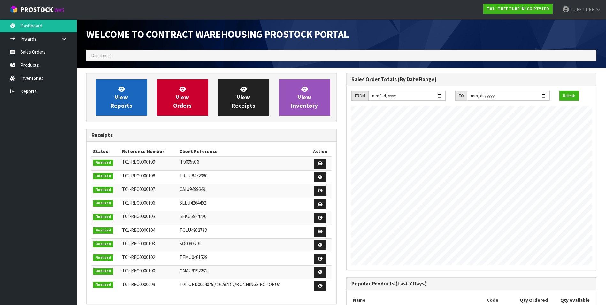 Image resolution: width=606 pixels, height=305 pixels. What do you see at coordinates (121, 97) in the screenshot?
I see `a: ViewReports` at bounding box center [121, 97].